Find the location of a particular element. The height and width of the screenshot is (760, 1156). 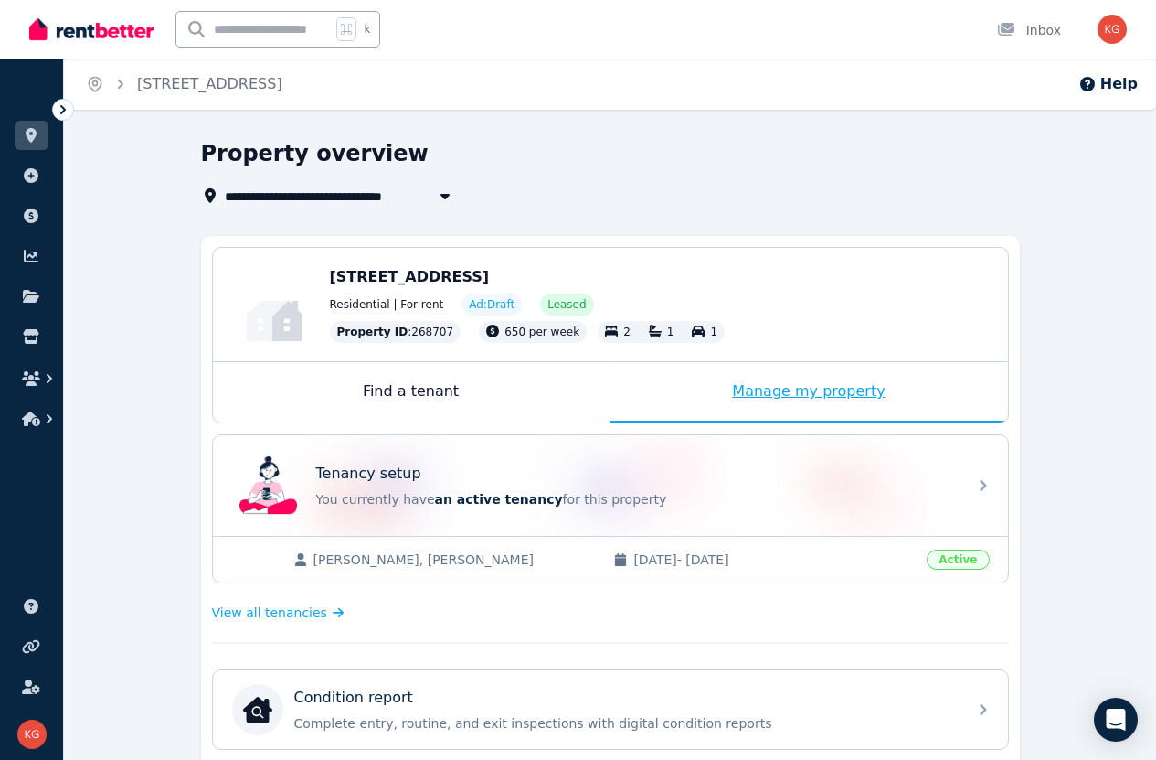

div: Open Intercom Messenger is located at coordinates (1116, 719).